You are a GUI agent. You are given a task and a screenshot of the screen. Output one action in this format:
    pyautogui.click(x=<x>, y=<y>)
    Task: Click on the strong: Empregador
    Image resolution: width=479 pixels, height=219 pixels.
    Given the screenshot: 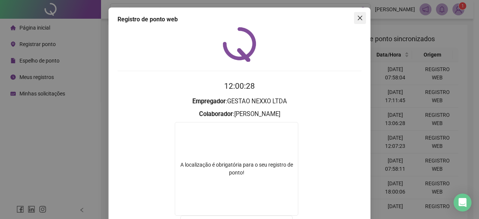 What is the action you would take?
    pyautogui.click(x=209, y=101)
    